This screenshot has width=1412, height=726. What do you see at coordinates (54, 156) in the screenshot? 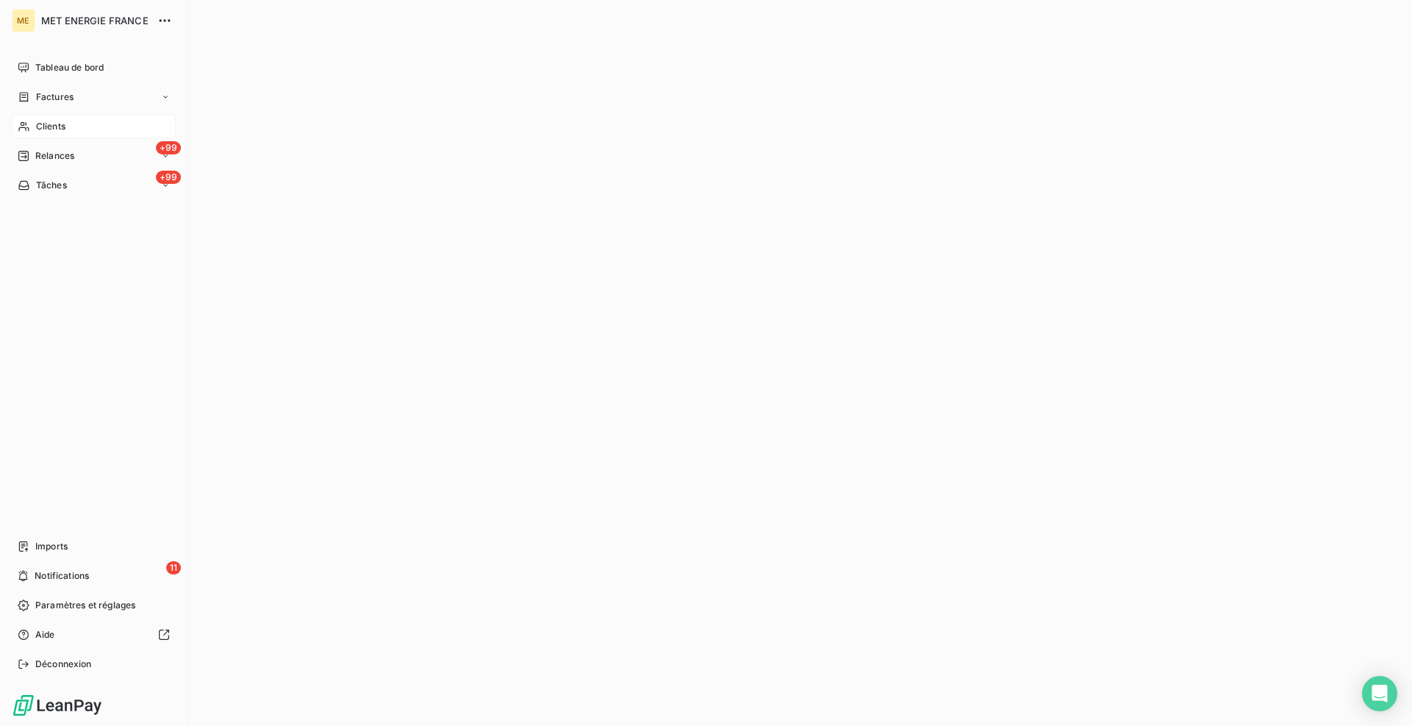
I see `span: Relances` at bounding box center [54, 156].